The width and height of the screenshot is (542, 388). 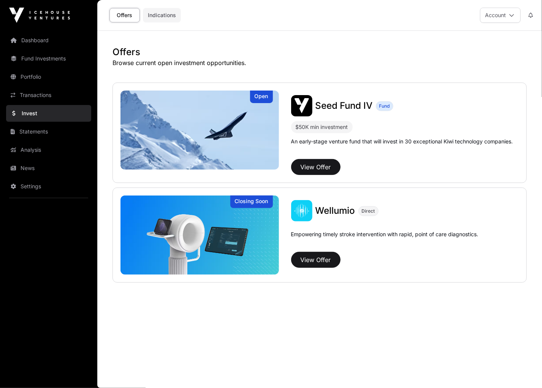 What do you see at coordinates (162, 15) in the screenshot?
I see `a: Indications` at bounding box center [162, 15].